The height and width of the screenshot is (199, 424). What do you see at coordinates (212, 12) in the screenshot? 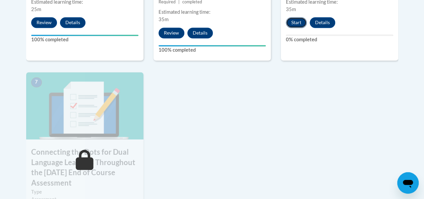
I see `div: Estimated learning time:` at bounding box center [212, 12].